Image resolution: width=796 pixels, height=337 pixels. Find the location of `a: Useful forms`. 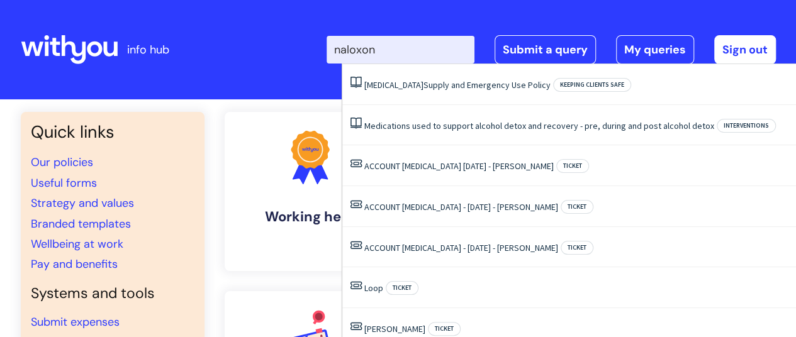

a: Useful forms is located at coordinates (64, 183).